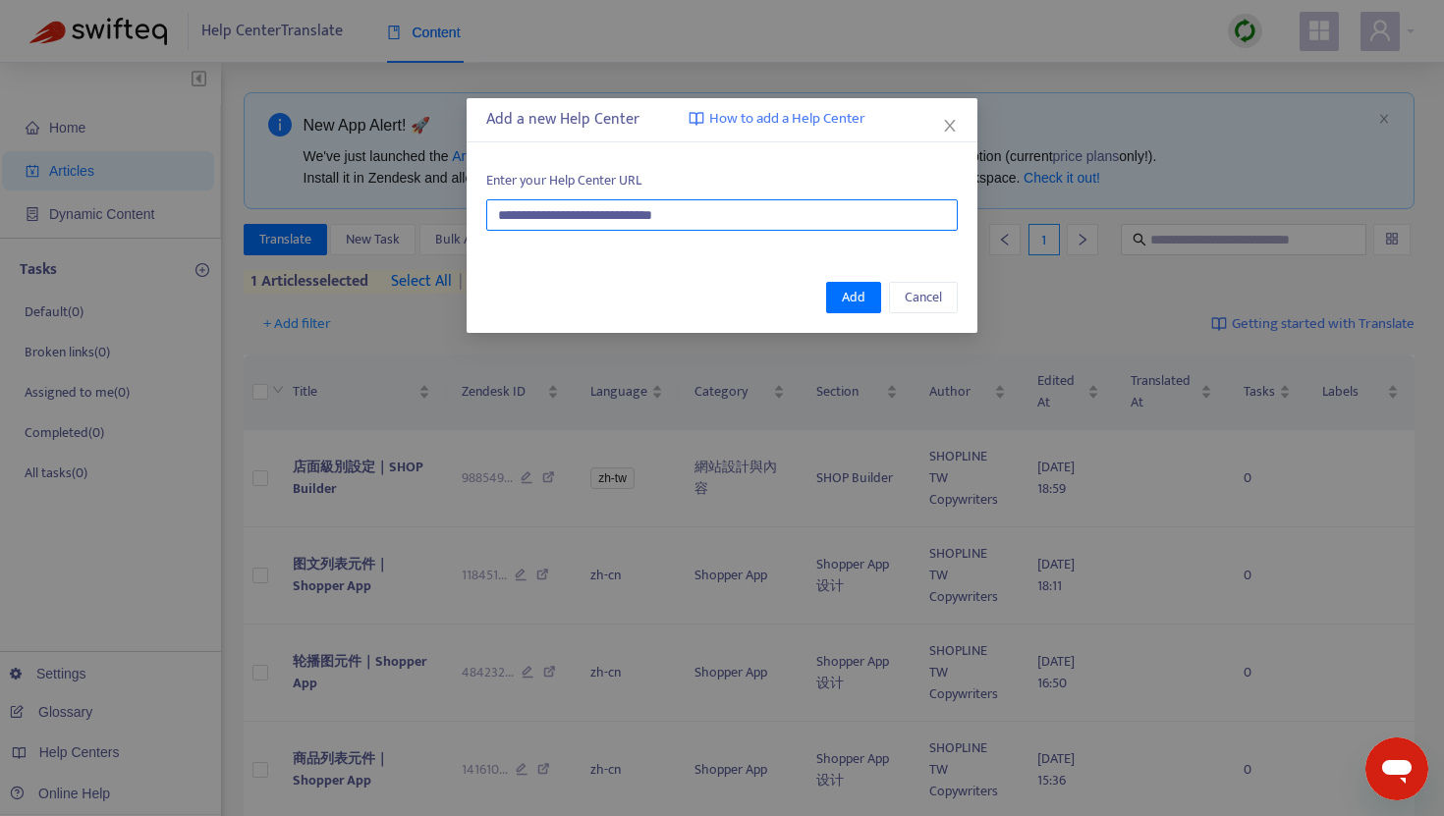 This screenshot has width=1444, height=816. I want to click on span: Add, so click(853, 298).